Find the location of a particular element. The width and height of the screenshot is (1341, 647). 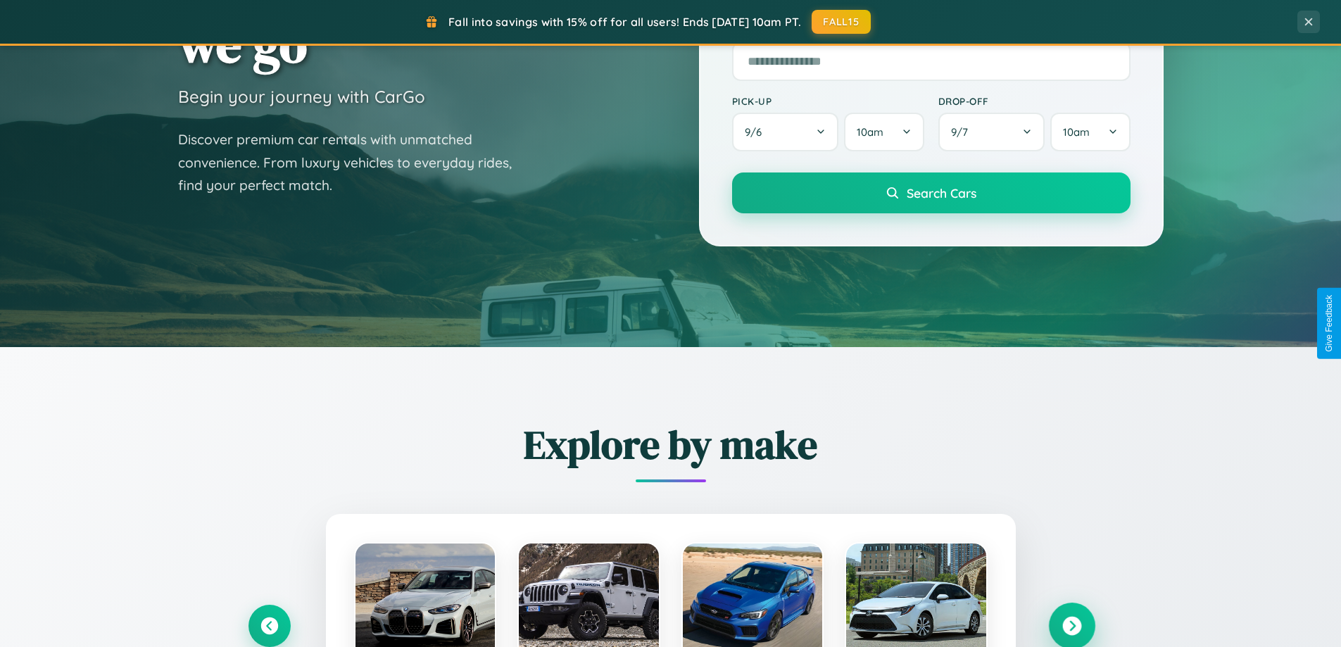

p: Discover premium car rentals with unmatched convenience. From luxury vehicles to everyday rides, ... is located at coordinates (354, 163).